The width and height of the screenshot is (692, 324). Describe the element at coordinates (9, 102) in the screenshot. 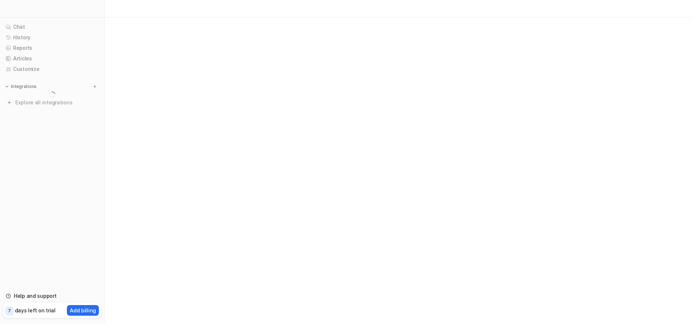

I see `img: explore all integrations` at that location.